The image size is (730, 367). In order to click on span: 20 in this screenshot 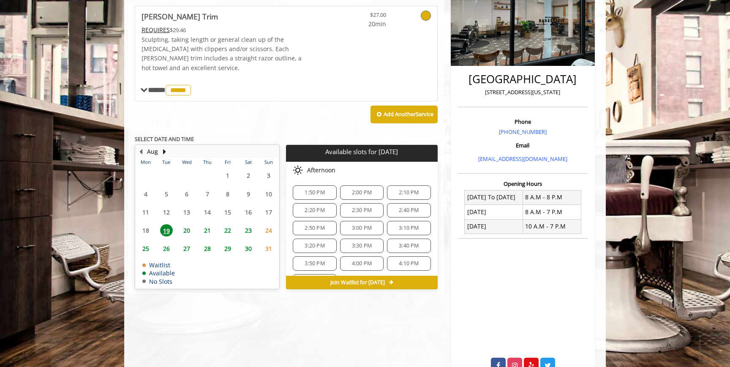, I will do `click(187, 230)`.